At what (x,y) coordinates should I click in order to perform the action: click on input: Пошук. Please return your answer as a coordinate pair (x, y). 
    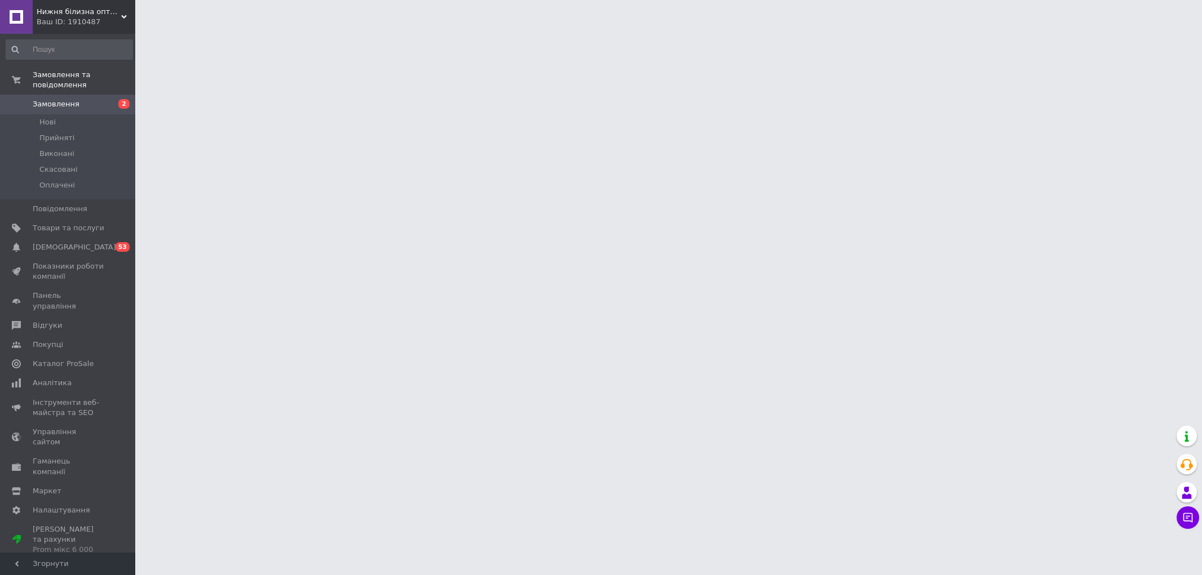
    Looking at the image, I should click on (69, 50).